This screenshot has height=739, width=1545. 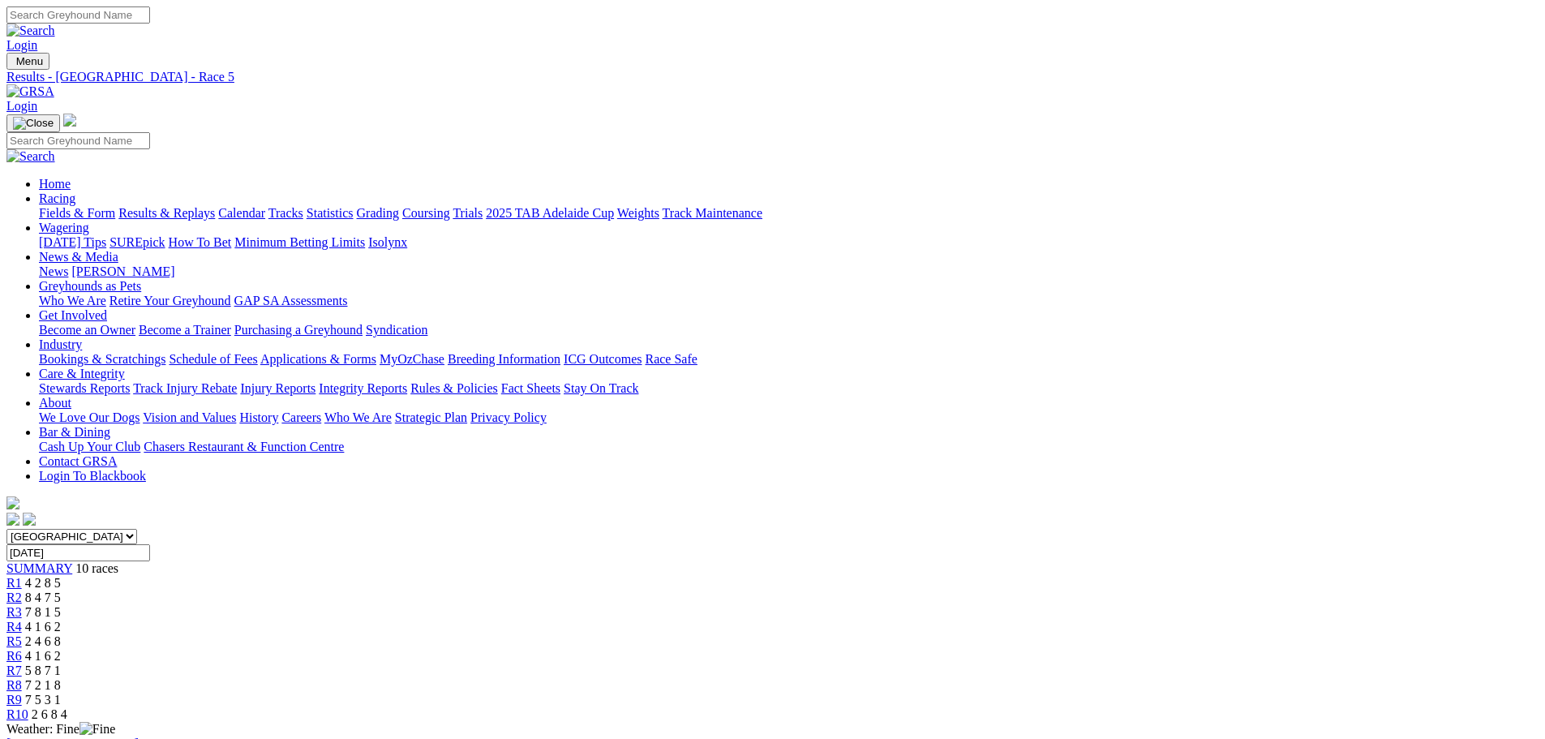 What do you see at coordinates (170, 300) in the screenshot?
I see `a: Retire Your Greyhound` at bounding box center [170, 300].